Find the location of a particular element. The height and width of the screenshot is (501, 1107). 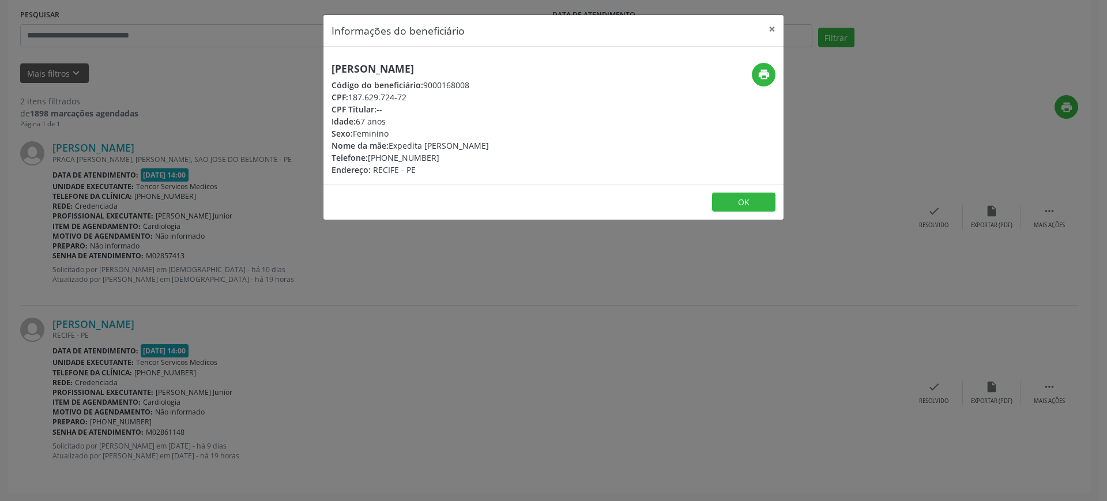

span: RECIFE - PE is located at coordinates (394, 169).